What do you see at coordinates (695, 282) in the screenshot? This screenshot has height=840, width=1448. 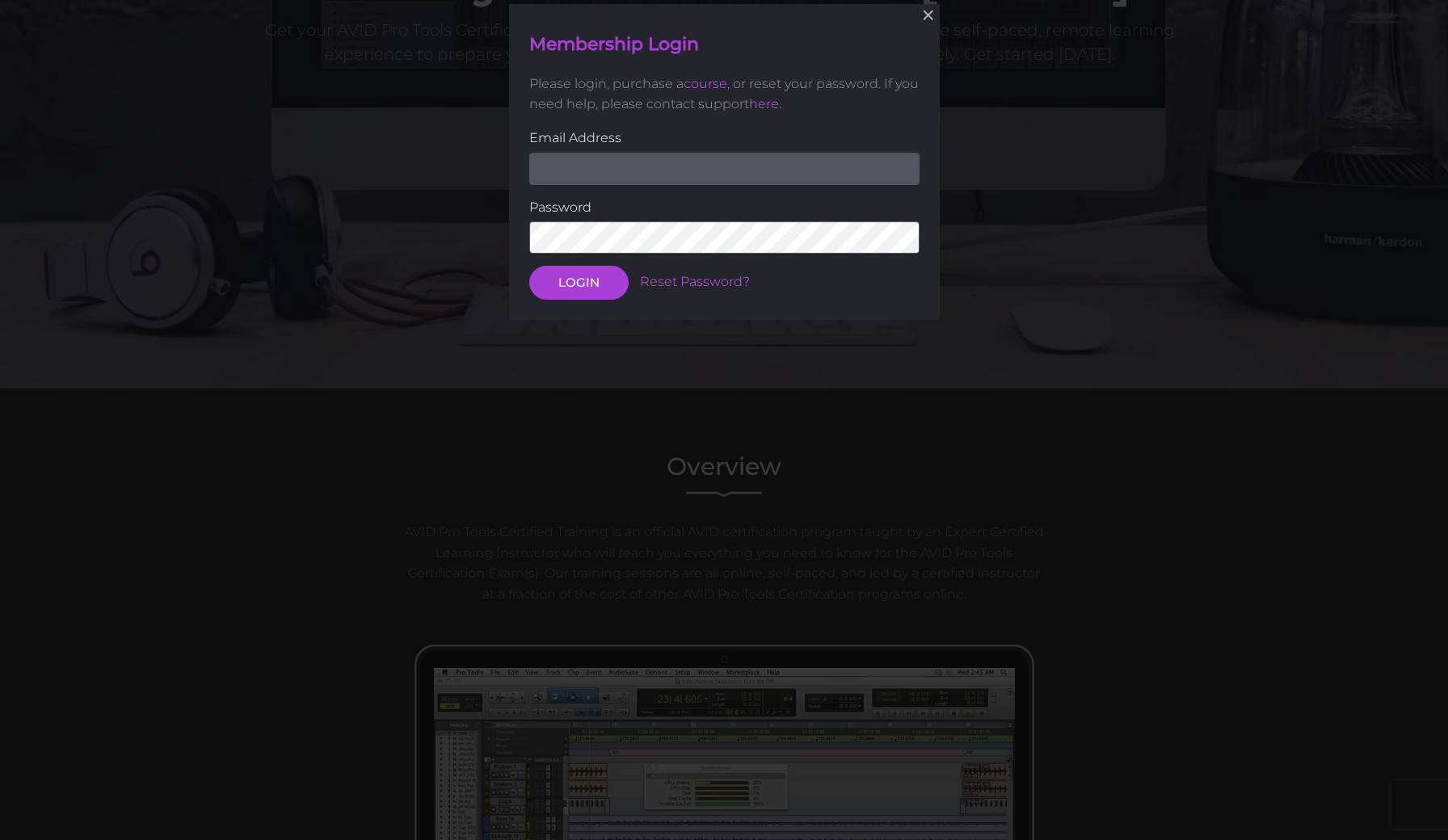 I see `a: Reset Password?` at bounding box center [695, 282].